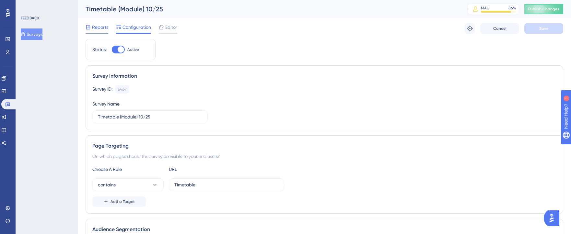  What do you see at coordinates (544, 9) in the screenshot?
I see `span: Publish Changes` at bounding box center [544, 9].